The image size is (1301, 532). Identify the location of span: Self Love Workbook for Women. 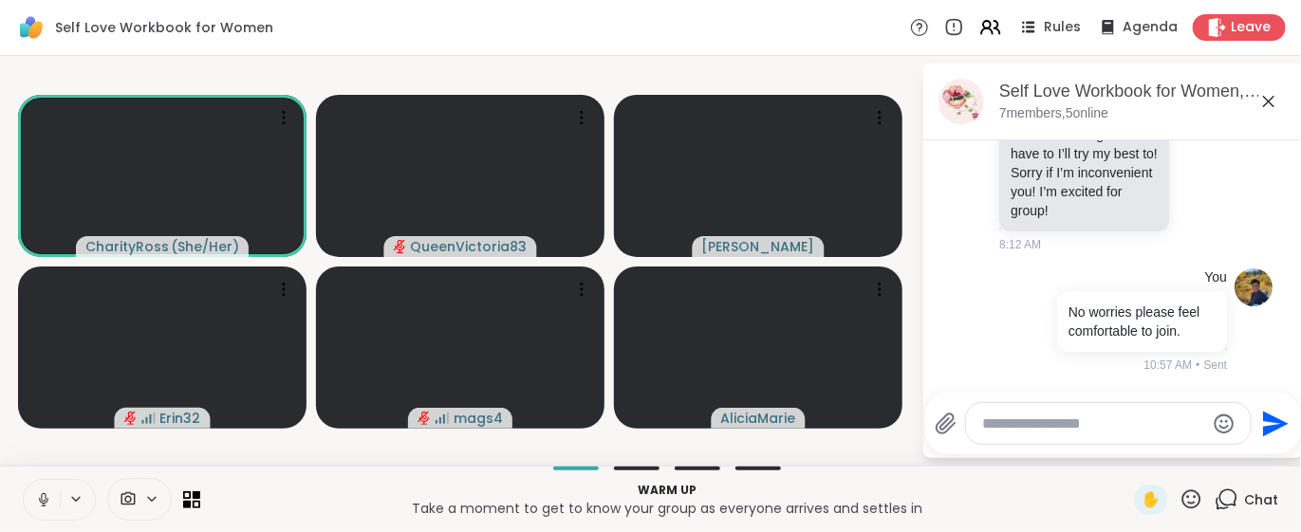
(164, 28).